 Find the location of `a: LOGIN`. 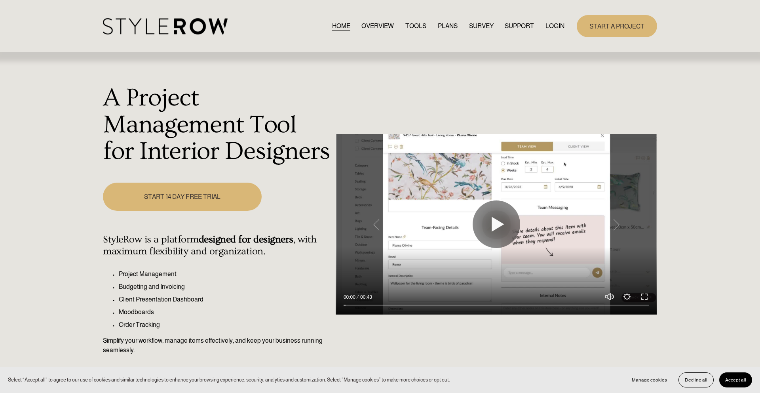

a: LOGIN is located at coordinates (555, 26).